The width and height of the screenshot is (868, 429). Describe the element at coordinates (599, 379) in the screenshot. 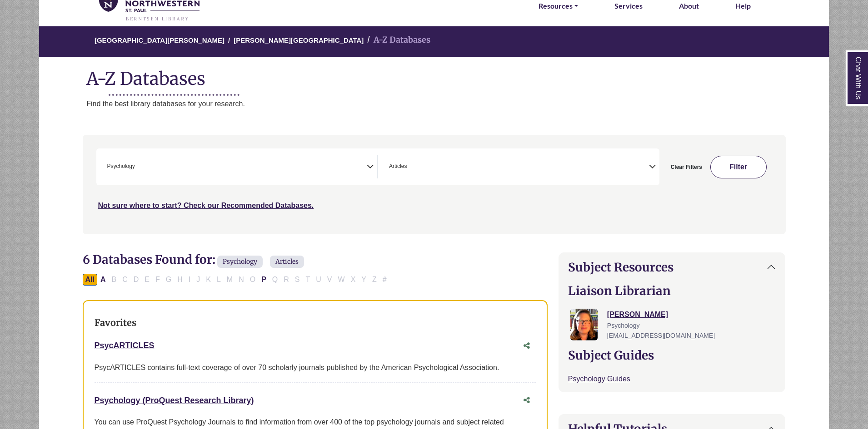

I see `a: Psychology Guides` at that location.